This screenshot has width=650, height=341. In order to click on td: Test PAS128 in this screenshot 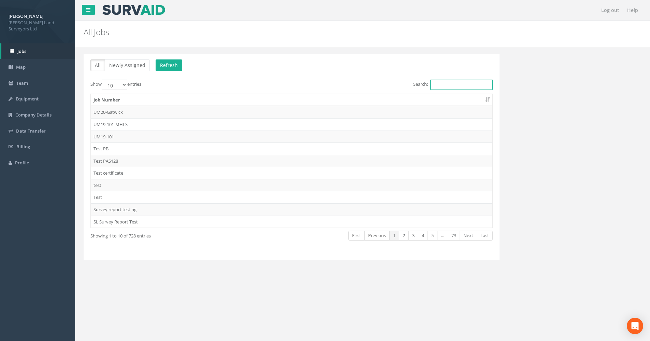, I will do `click(292, 161)`.